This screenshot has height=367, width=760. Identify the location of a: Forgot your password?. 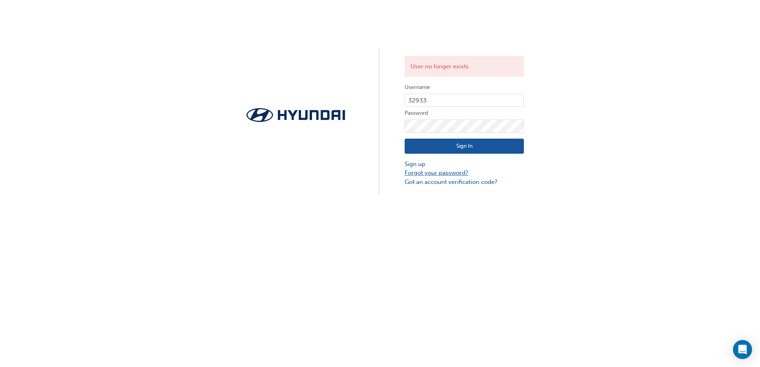
(464, 173).